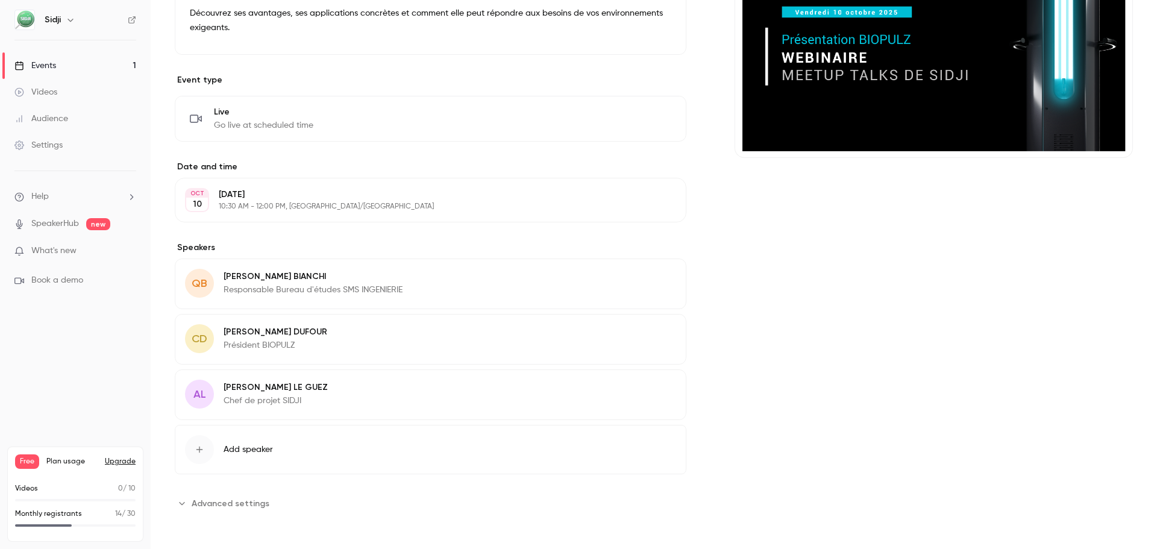 This screenshot has width=1157, height=549. Describe the element at coordinates (263, 125) in the screenshot. I see `span: Go live at scheduled time` at that location.